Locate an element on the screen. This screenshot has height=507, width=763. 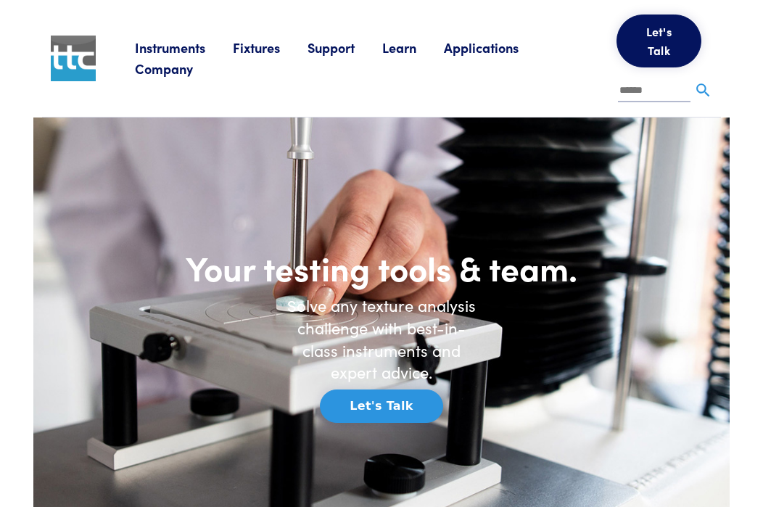
h1: Your testing tools & team. is located at coordinates (382, 268).